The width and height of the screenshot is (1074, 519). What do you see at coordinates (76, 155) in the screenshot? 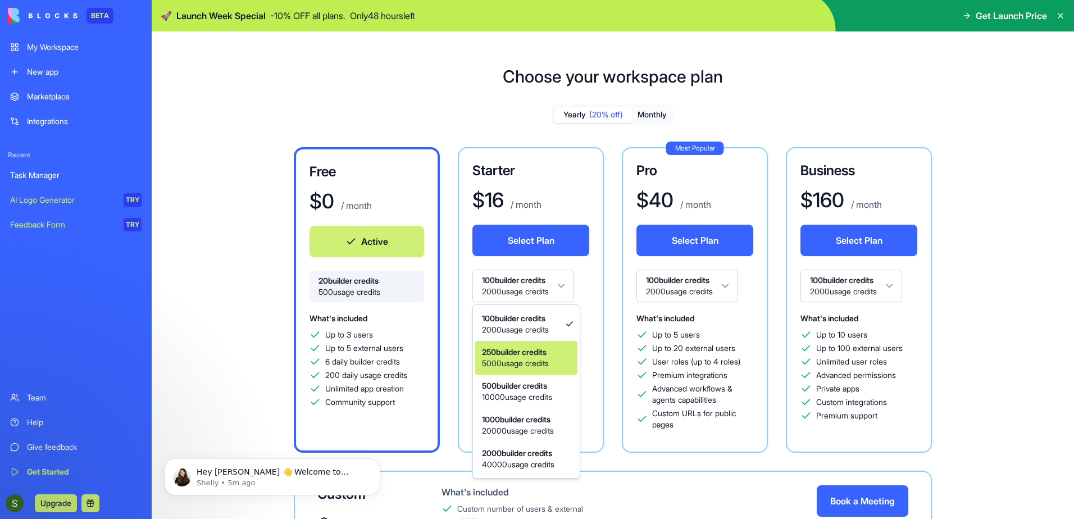
I see `span: Recent` at bounding box center [76, 155].